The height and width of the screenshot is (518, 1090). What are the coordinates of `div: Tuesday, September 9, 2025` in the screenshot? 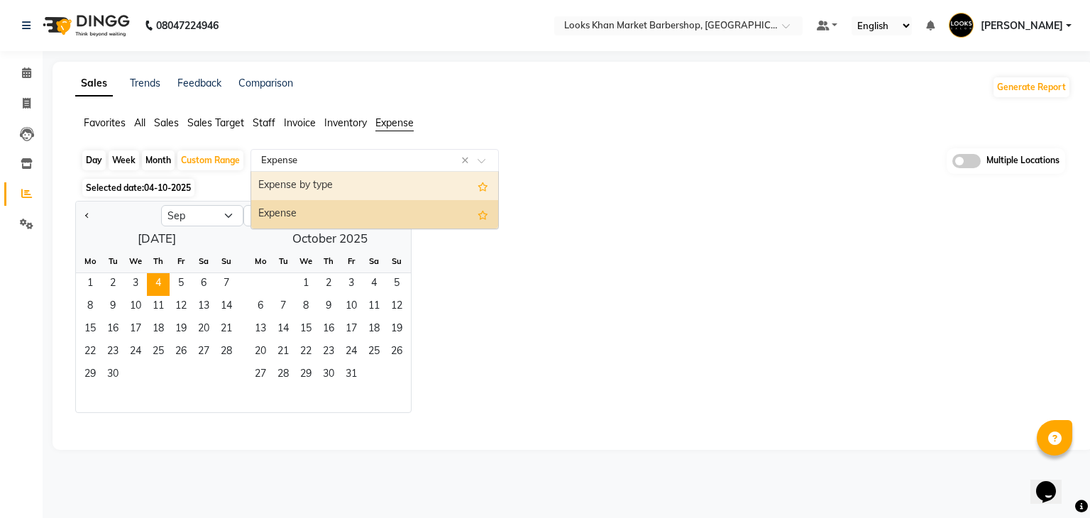 It's located at (113, 307).